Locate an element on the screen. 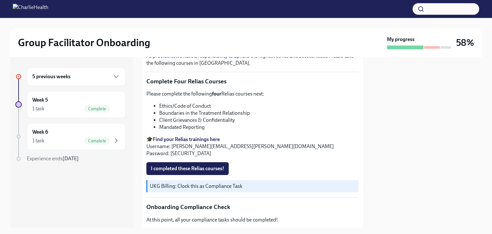 The height and width of the screenshot is (234, 492). p: Please complete the following Relias courses next: is located at coordinates (252, 94).